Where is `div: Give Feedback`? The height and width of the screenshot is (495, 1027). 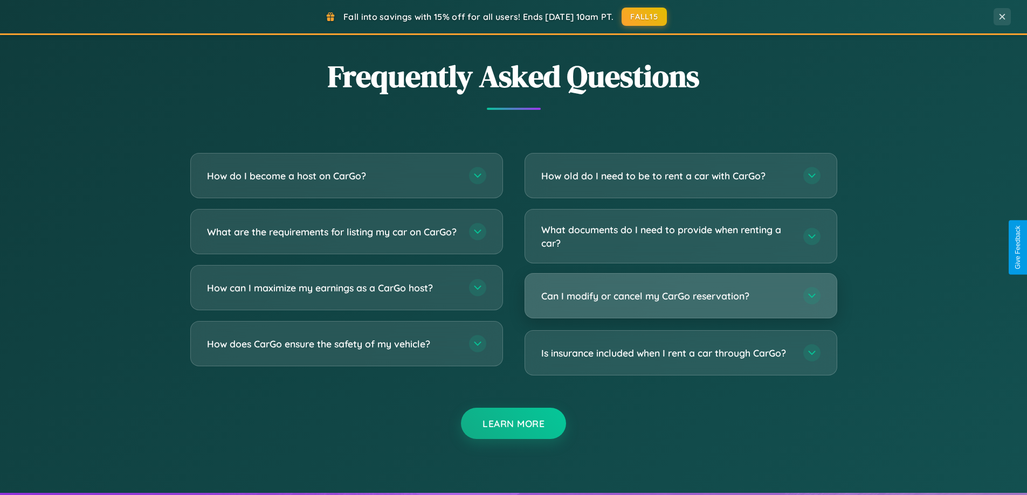
div: Give Feedback is located at coordinates (1018, 247).